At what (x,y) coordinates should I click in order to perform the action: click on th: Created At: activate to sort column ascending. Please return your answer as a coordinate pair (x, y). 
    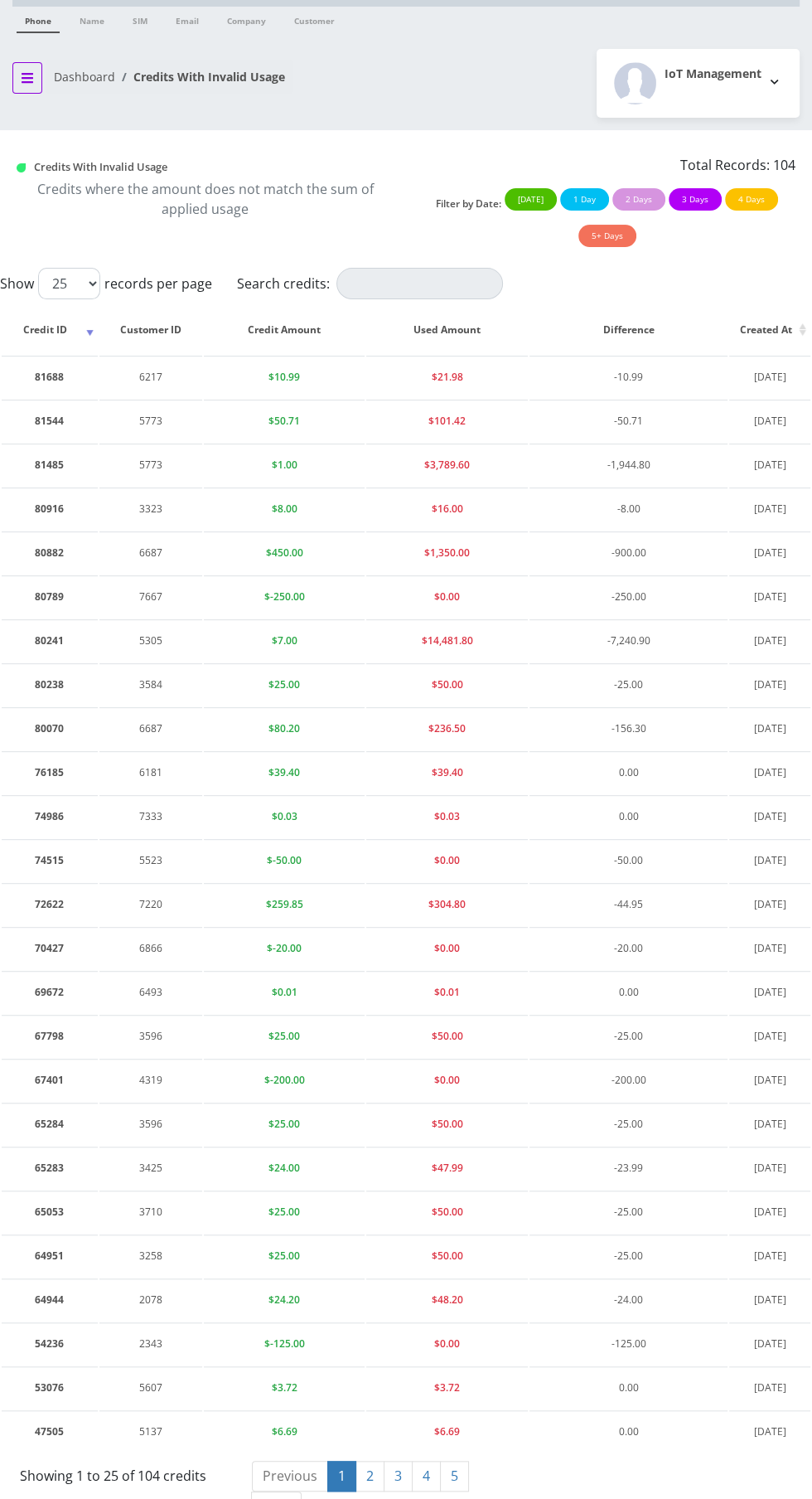
    Looking at the image, I should click on (770, 330).